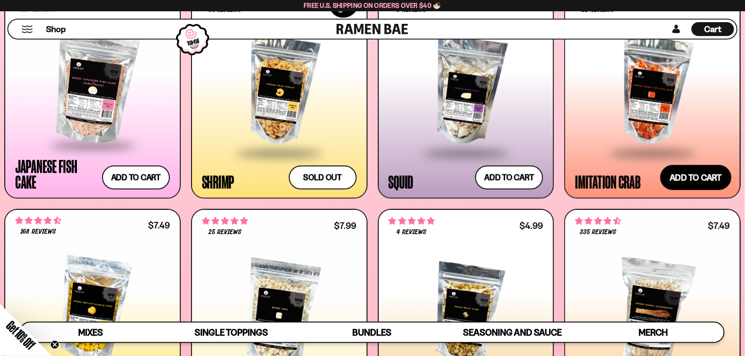 The height and width of the screenshot is (356, 745). I want to click on a: Single Toppings, so click(231, 332).